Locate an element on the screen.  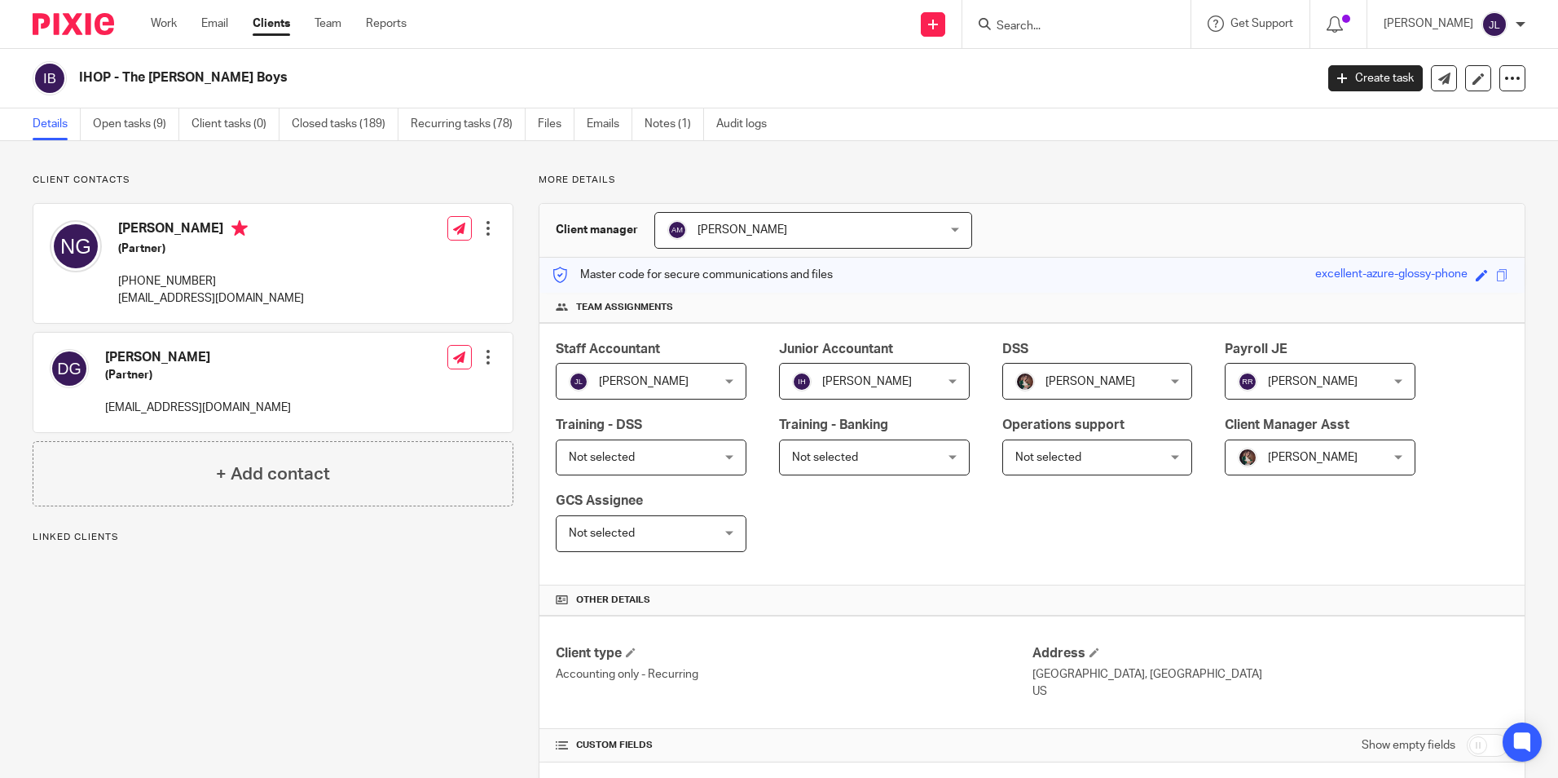
p: Client contacts is located at coordinates (273, 180).